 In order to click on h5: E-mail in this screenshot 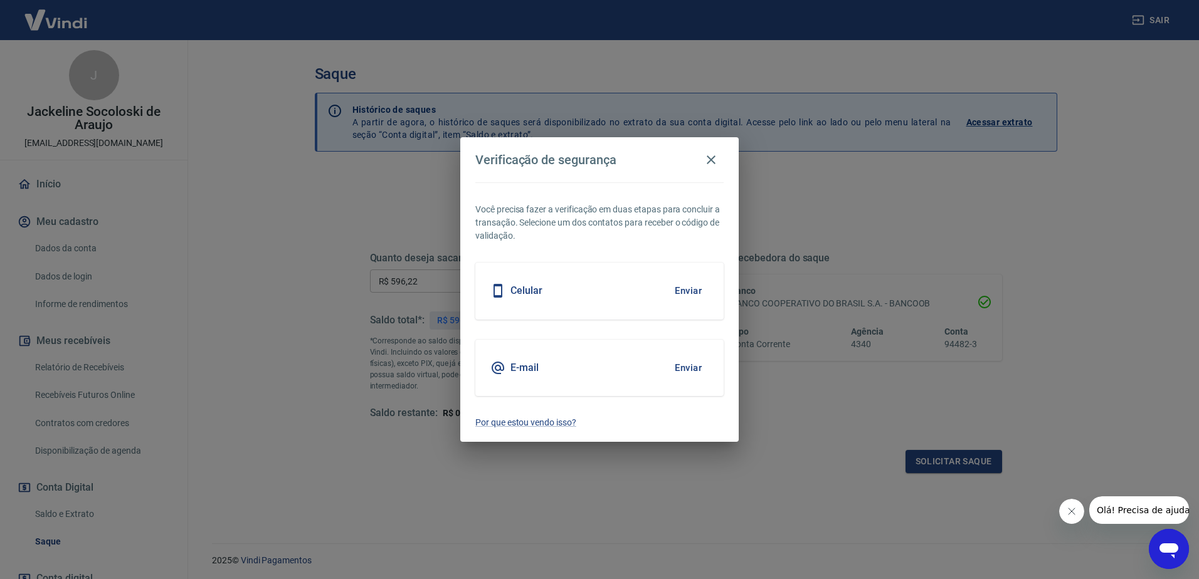, I will do `click(524, 368)`.